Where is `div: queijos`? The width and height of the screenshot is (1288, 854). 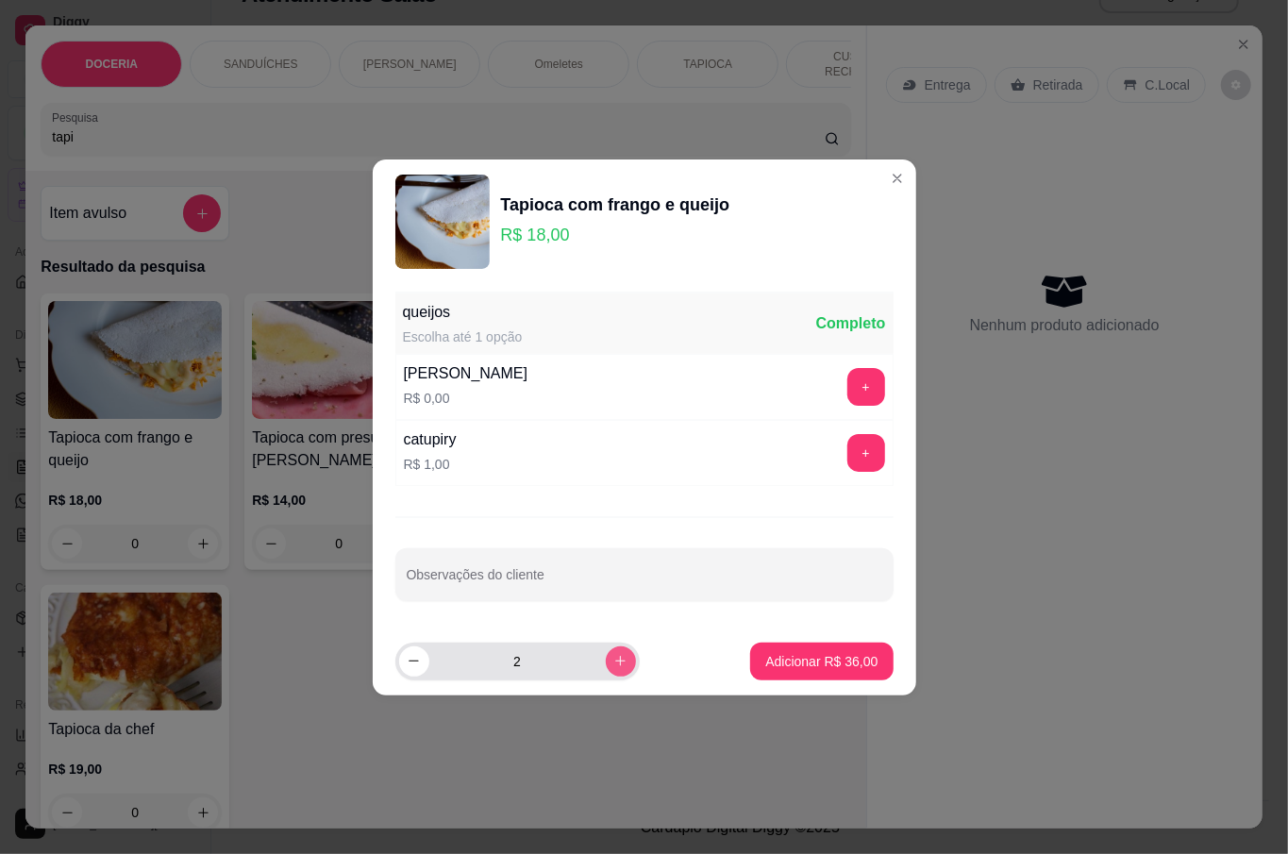 div: queijos is located at coordinates (462, 312).